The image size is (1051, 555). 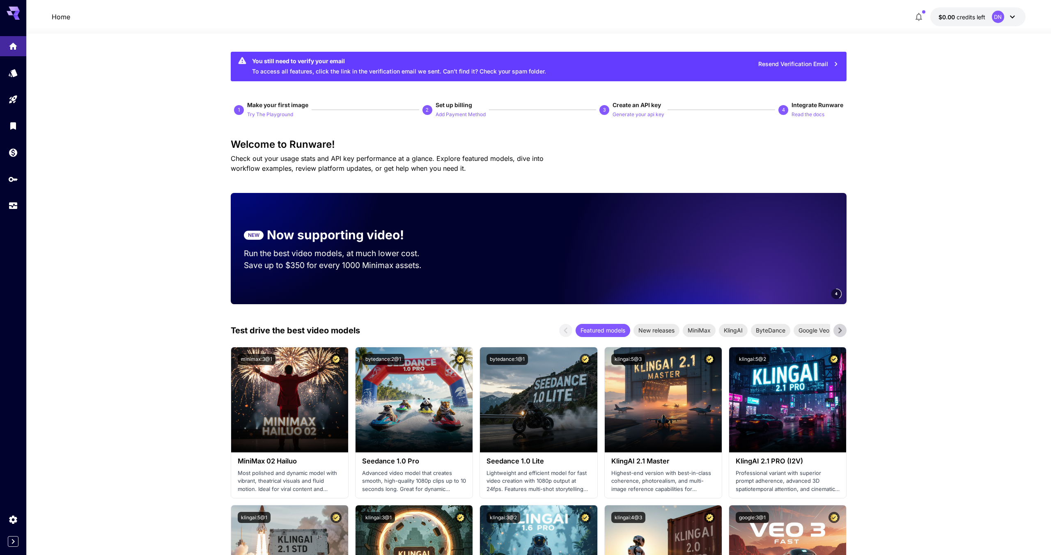 I want to click on div: Library, so click(x=13, y=126).